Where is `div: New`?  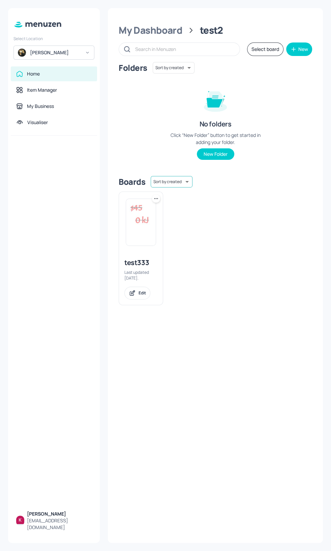
div: New is located at coordinates (303, 49).